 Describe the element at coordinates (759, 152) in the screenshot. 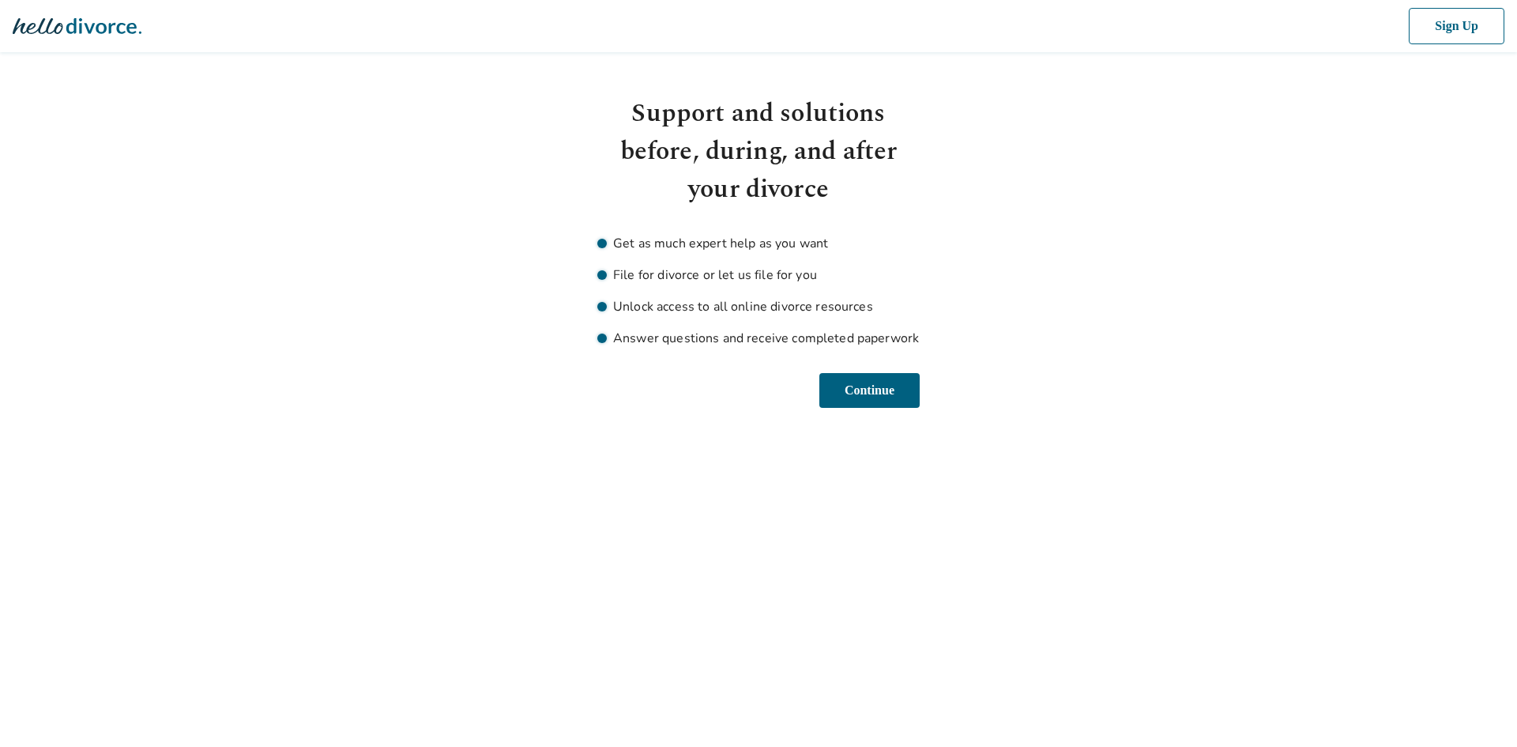

I see `h1: Support and solutions before, during, and after your divorce` at that location.